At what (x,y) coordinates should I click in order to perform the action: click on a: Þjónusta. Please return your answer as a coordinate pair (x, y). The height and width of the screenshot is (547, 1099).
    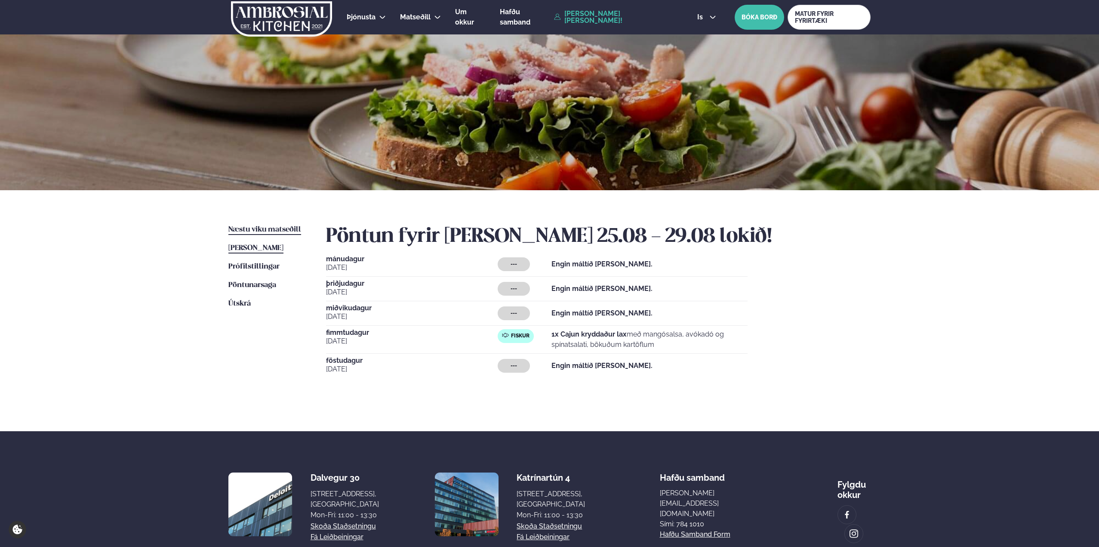
    Looking at the image, I should click on (361, 17).